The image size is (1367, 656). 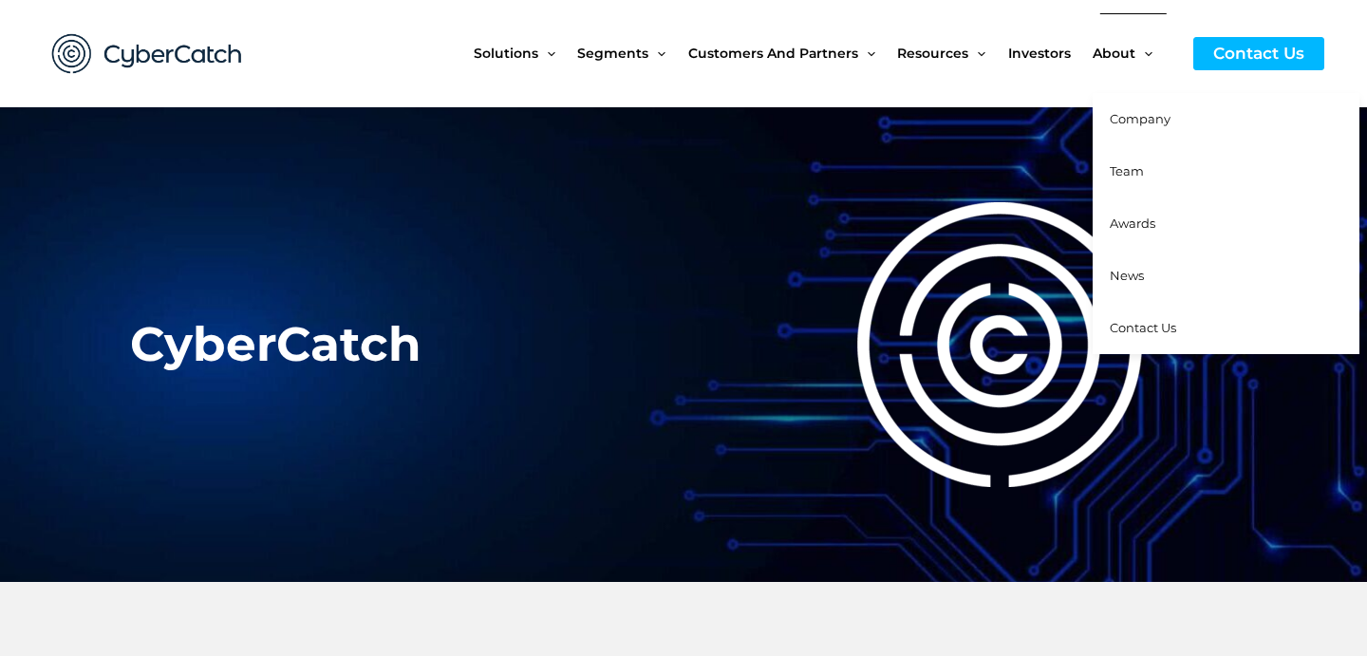 I want to click on span: Customers and Partners, so click(x=773, y=53).